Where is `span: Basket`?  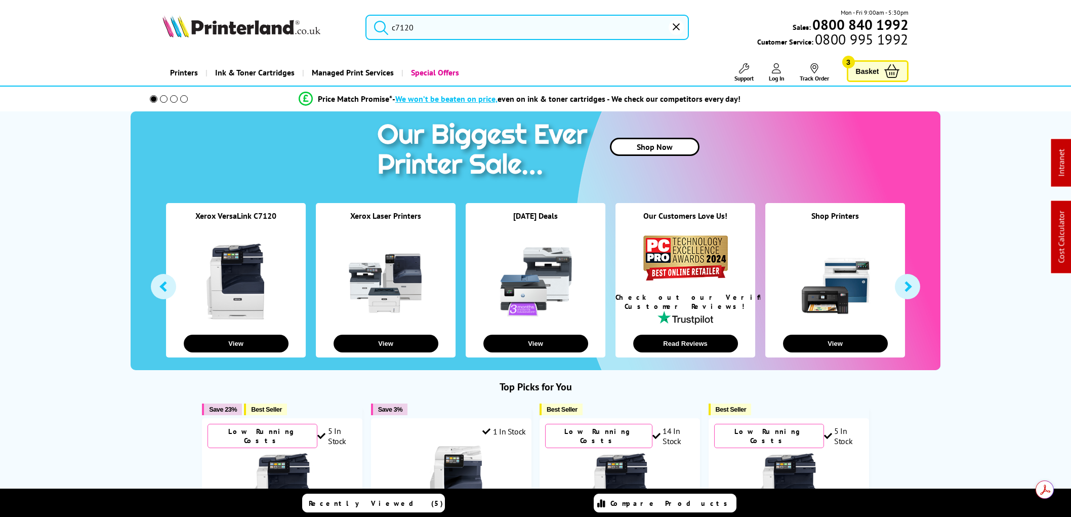
span: Basket is located at coordinates (867, 71).